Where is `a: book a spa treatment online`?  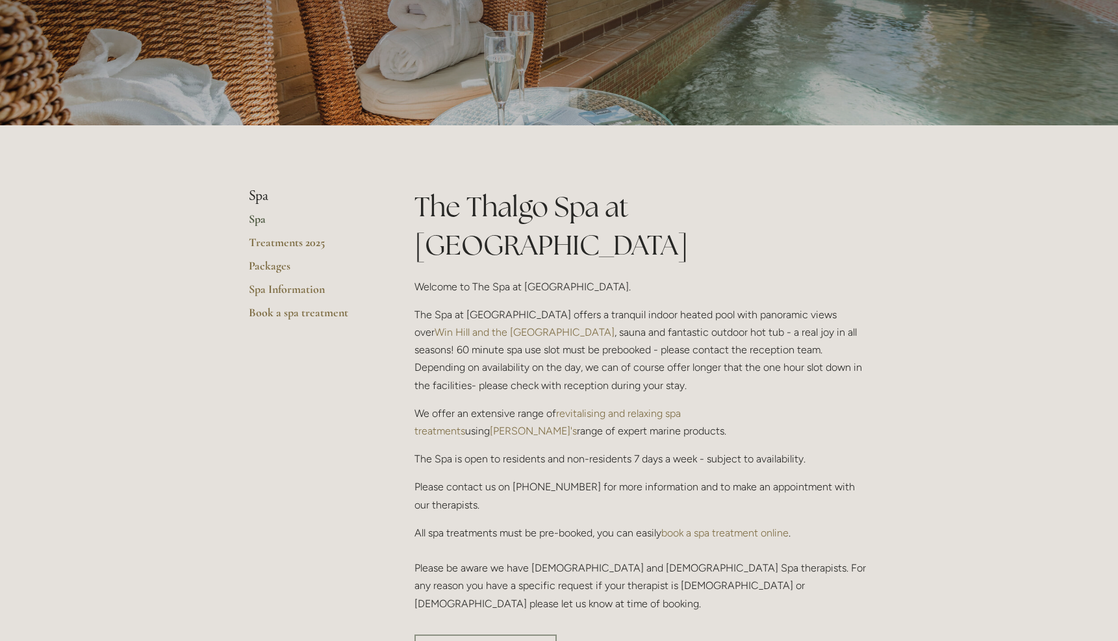
a: book a spa treatment online is located at coordinates (725, 532).